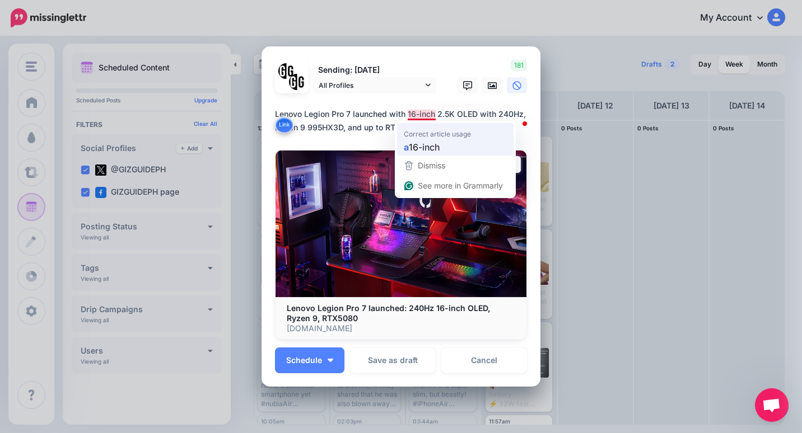  Describe the element at coordinates (371, 85) in the screenshot. I see `span: All Profiles` at that location.